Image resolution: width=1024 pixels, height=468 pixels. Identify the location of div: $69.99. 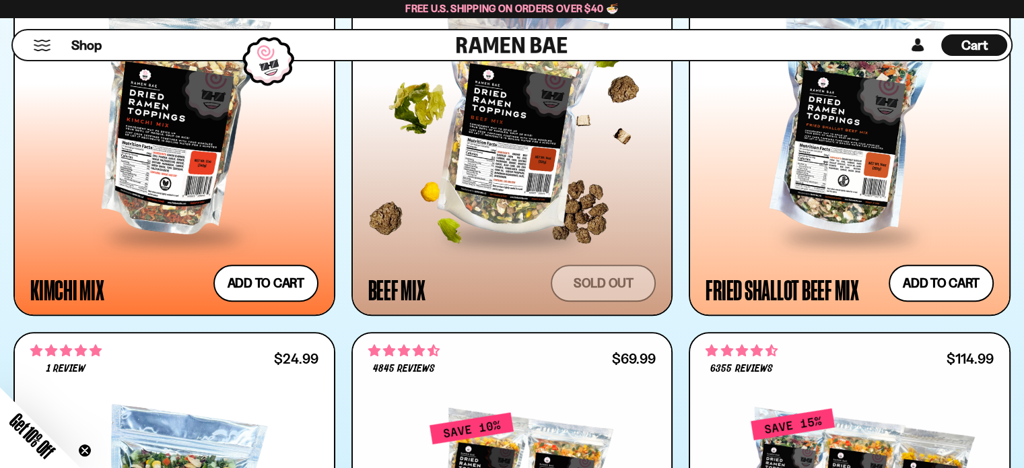
(634, 358).